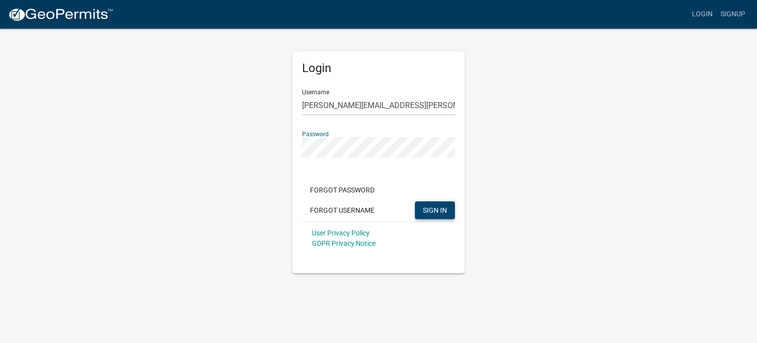 This screenshot has height=343, width=757. What do you see at coordinates (342, 190) in the screenshot?
I see `button: Forgot Password` at bounding box center [342, 190].